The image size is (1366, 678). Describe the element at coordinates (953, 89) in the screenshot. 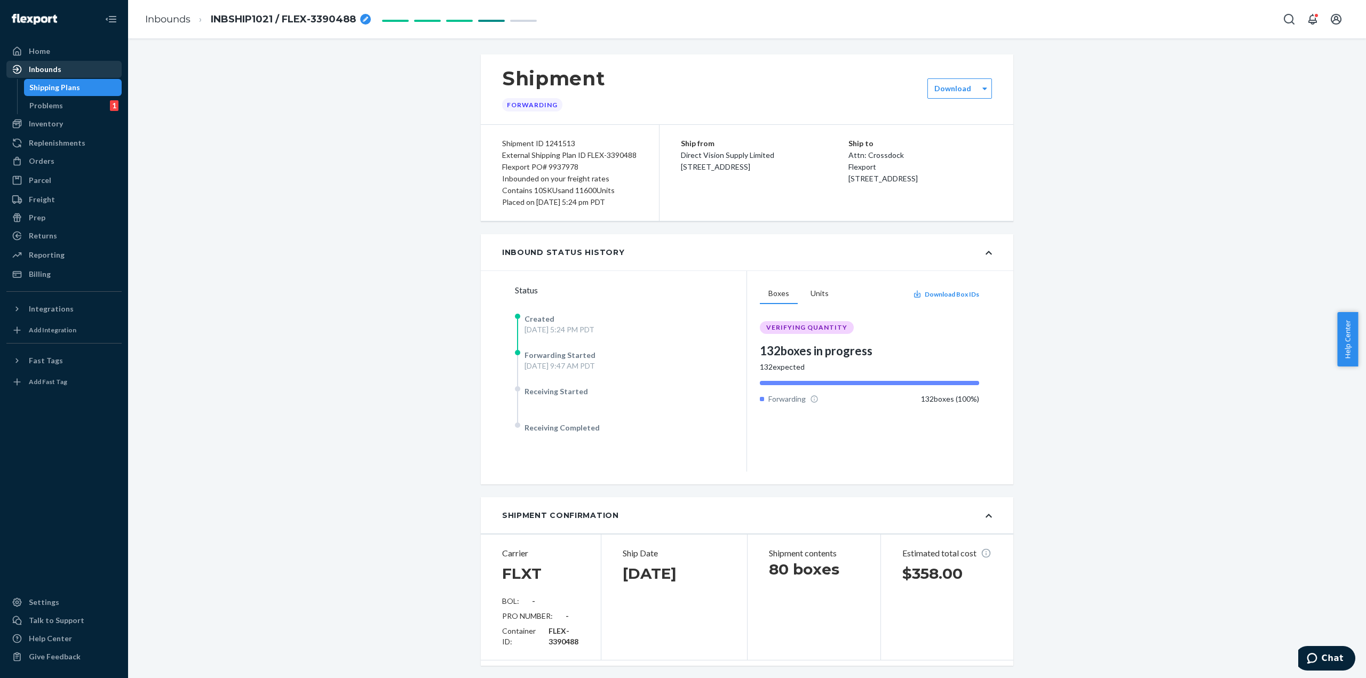

I see `label: Download` at that location.